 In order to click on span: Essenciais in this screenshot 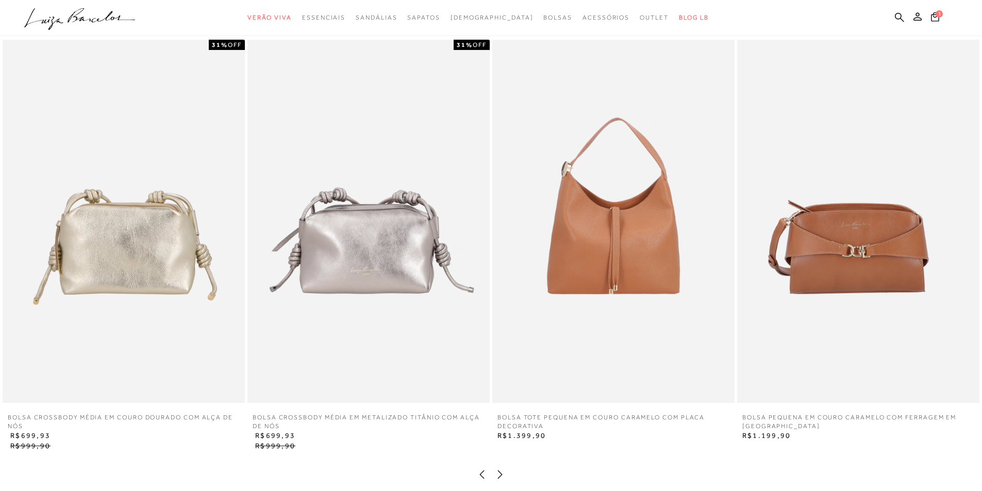, I will do `click(324, 18)`.